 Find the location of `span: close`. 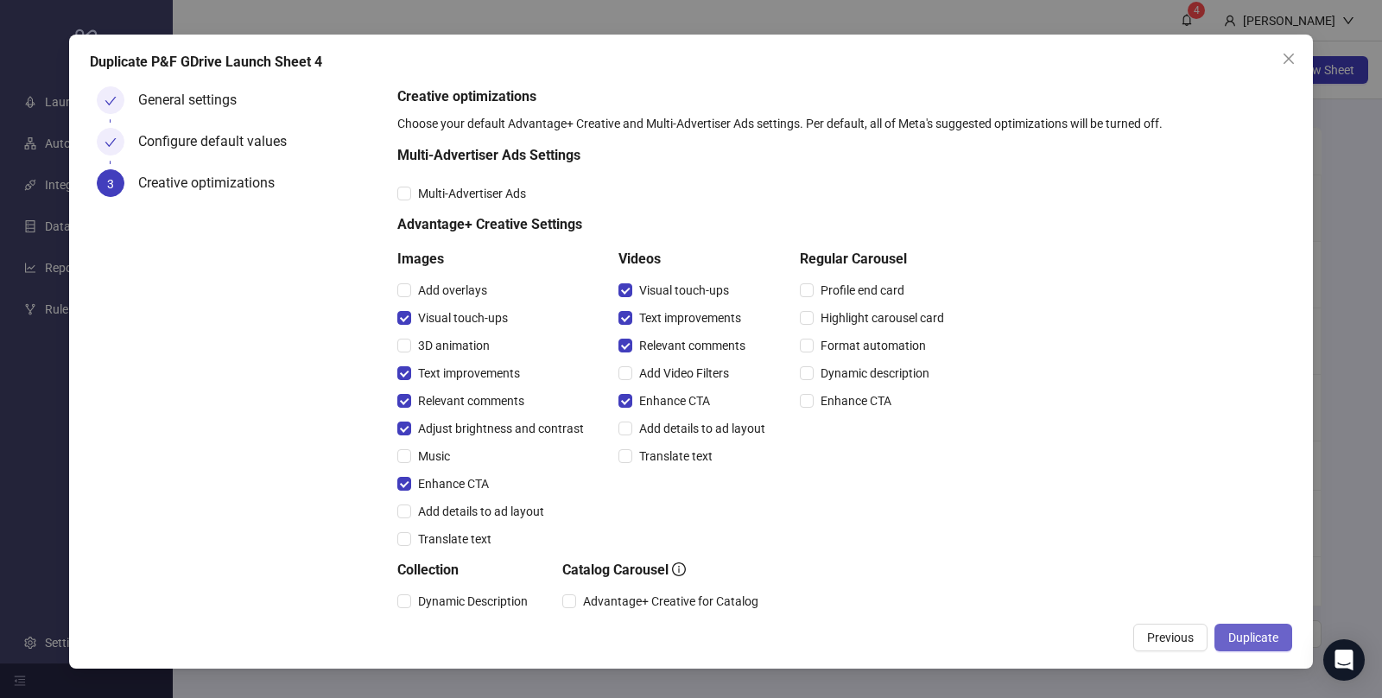

span: close is located at coordinates (1288, 59).